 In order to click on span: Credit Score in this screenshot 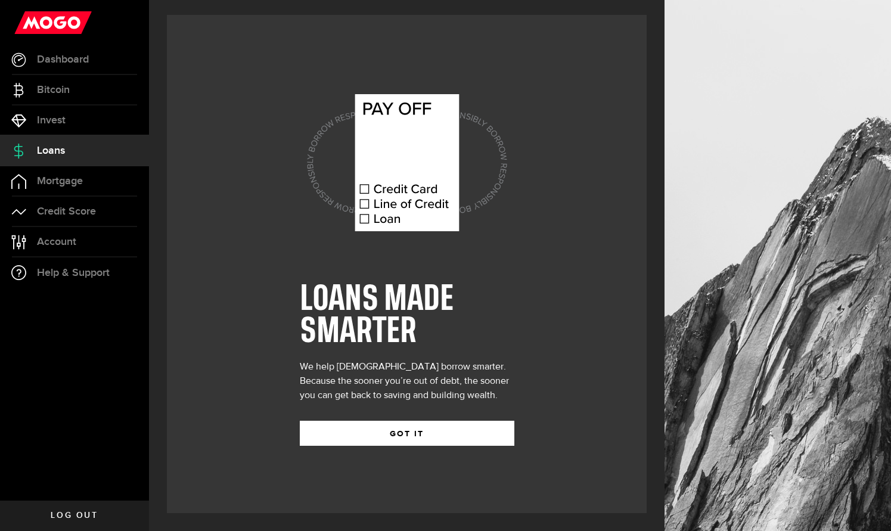, I will do `click(66, 212)`.